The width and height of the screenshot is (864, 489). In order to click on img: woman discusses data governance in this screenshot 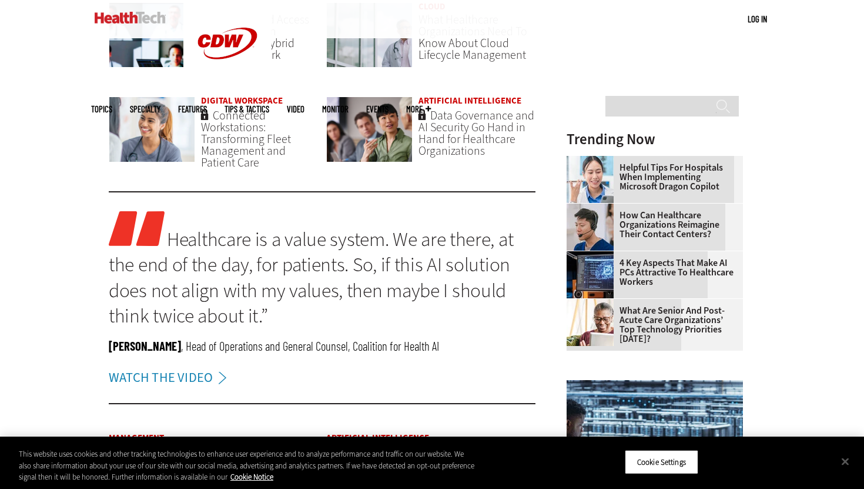, I will do `click(369, 129)`.